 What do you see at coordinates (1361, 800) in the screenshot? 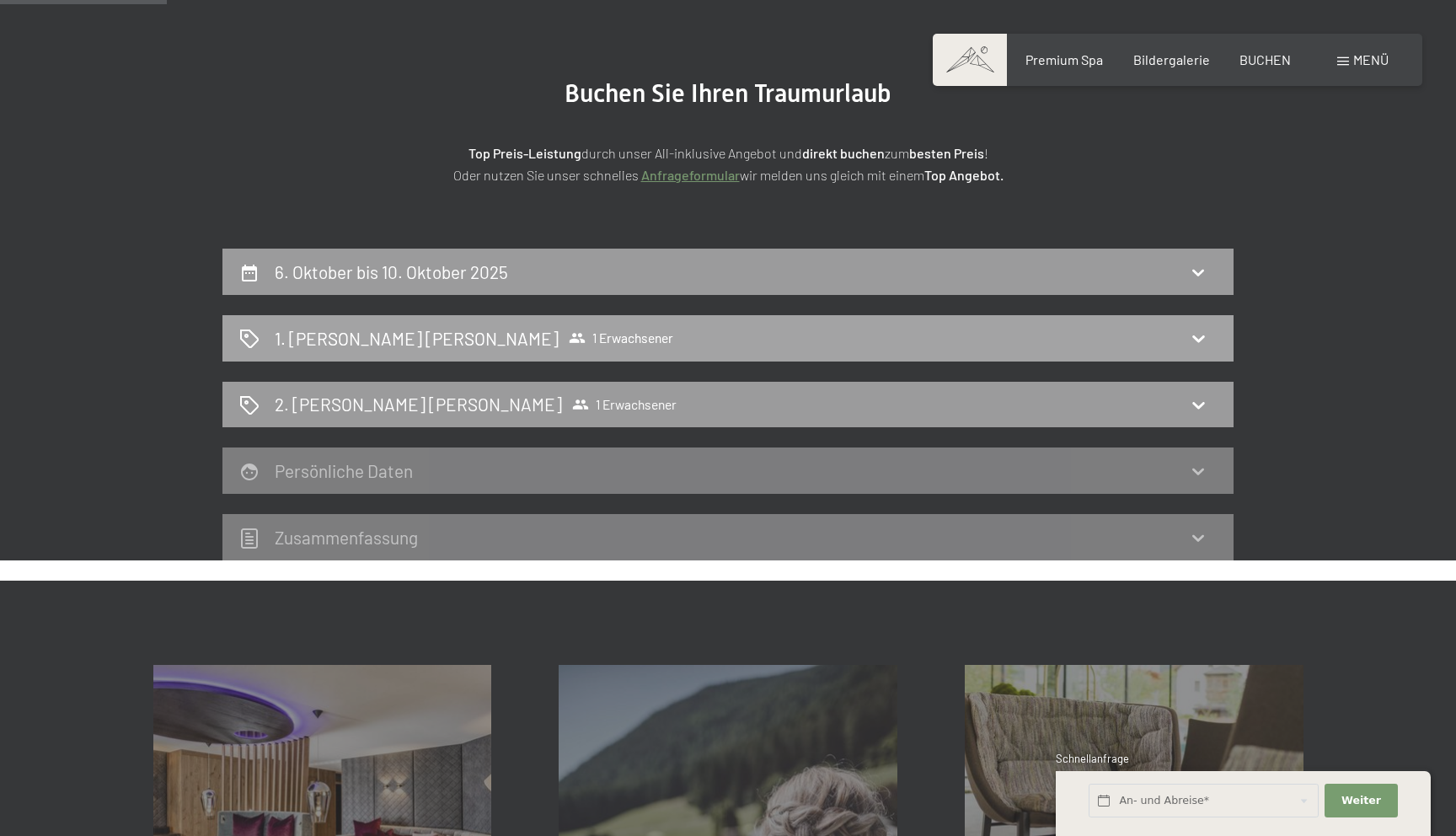
I see `span: Weiter` at bounding box center [1361, 800].